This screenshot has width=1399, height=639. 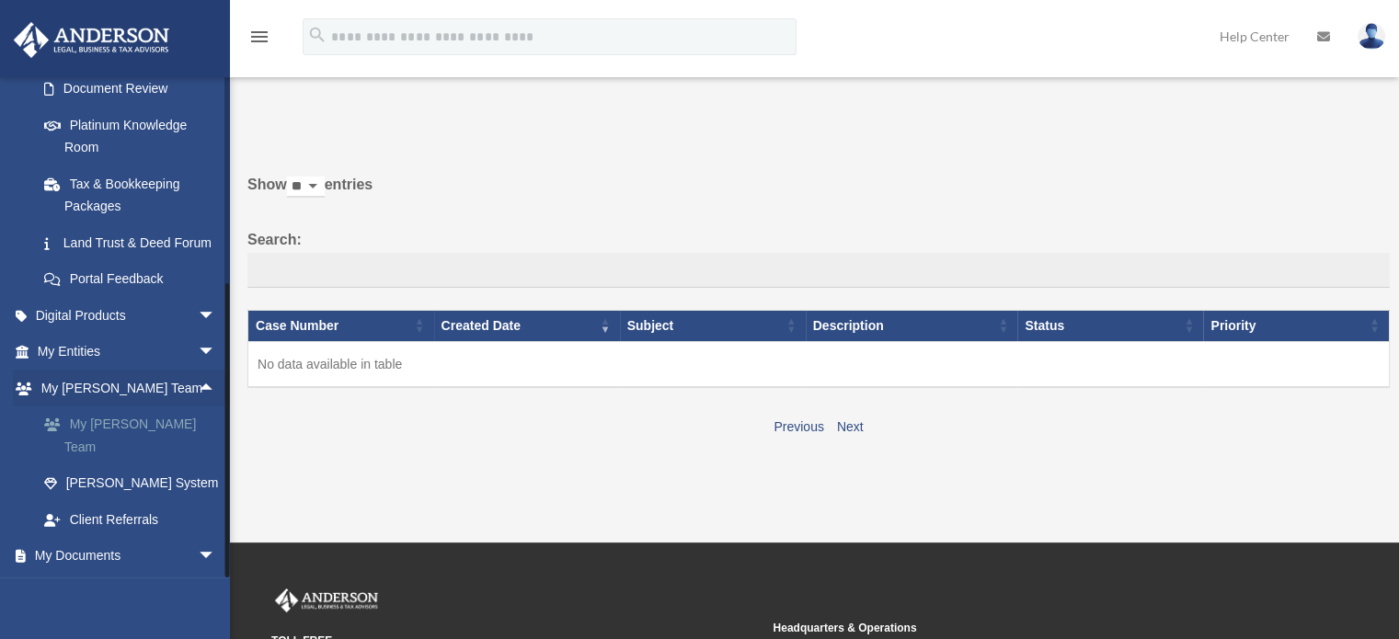 I want to click on a: menu, so click(x=259, y=40).